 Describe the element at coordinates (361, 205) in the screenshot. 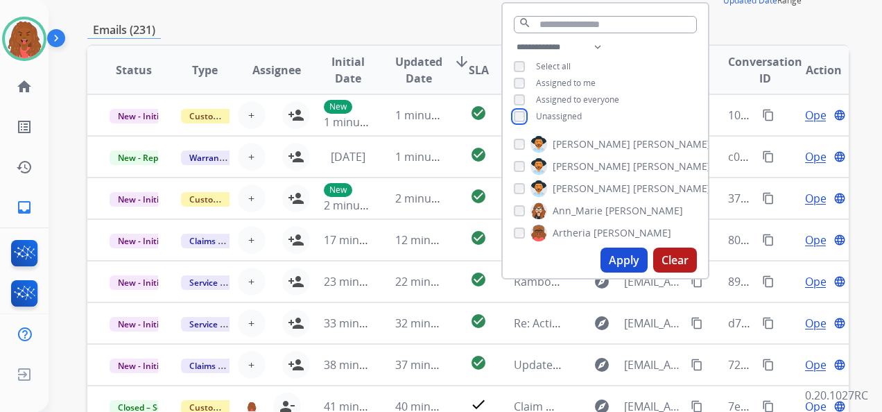

I see `span: 2 minutes ago` at that location.